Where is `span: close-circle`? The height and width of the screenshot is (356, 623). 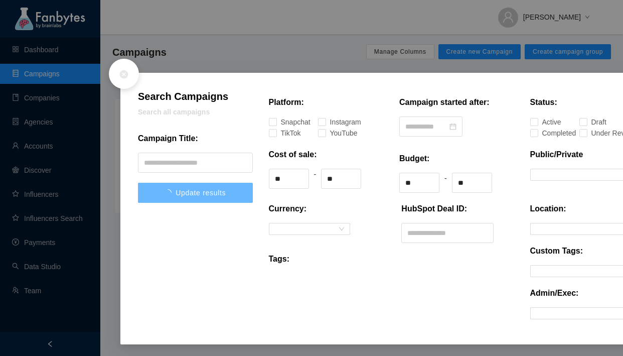
span: close-circle is located at coordinates (124, 74).